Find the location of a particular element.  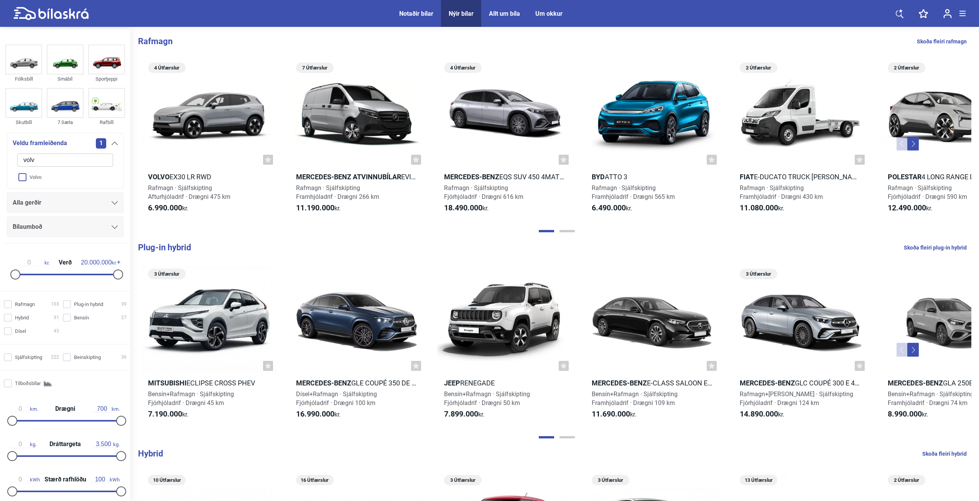

span: 1 is located at coordinates (101, 143).